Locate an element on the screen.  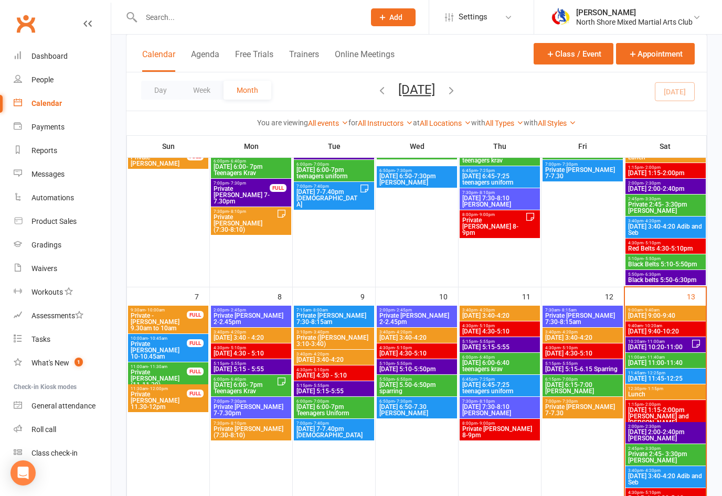
a: Class kiosk mode is located at coordinates (62, 453).